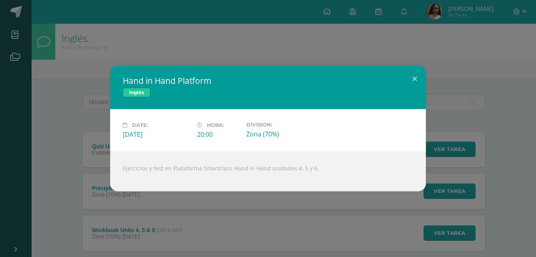  Describe the element at coordinates (268, 171) in the screenshot. I see `div: Ejercicios y test en Plataforma Smartclass Hand in Hand unidades 4, 5 y 6.` at that location.